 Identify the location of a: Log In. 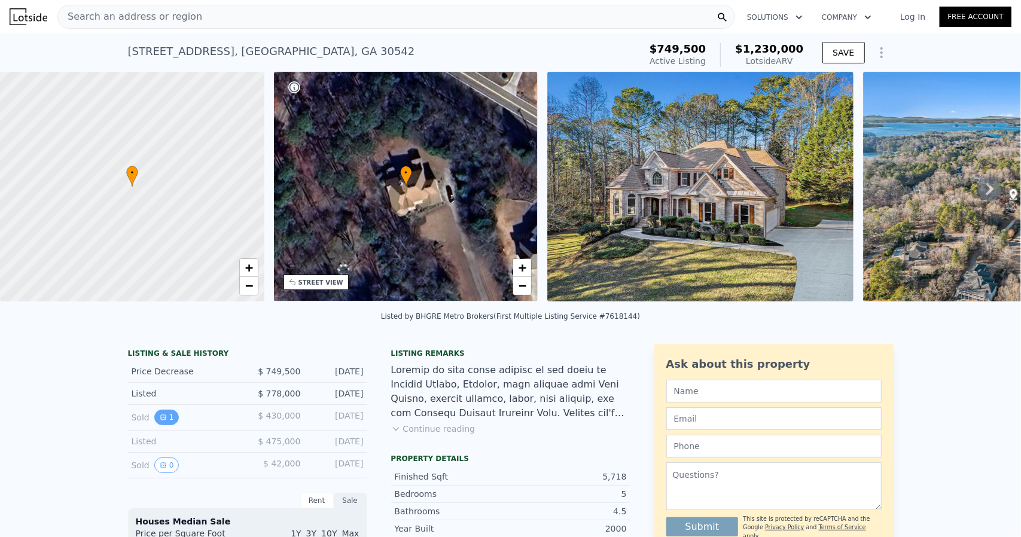
(912, 17).